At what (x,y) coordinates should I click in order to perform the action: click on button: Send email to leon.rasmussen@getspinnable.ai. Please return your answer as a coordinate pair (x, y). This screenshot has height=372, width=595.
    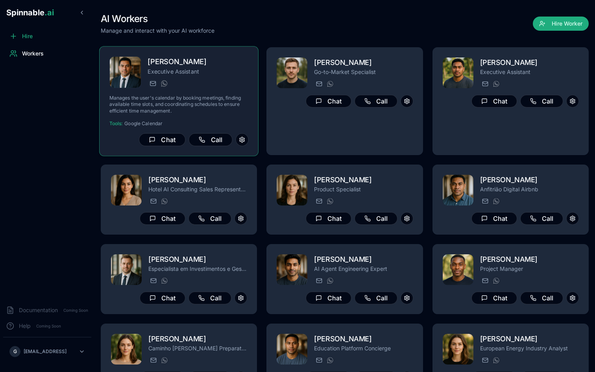
    Looking at the image, I should click on (319, 84).